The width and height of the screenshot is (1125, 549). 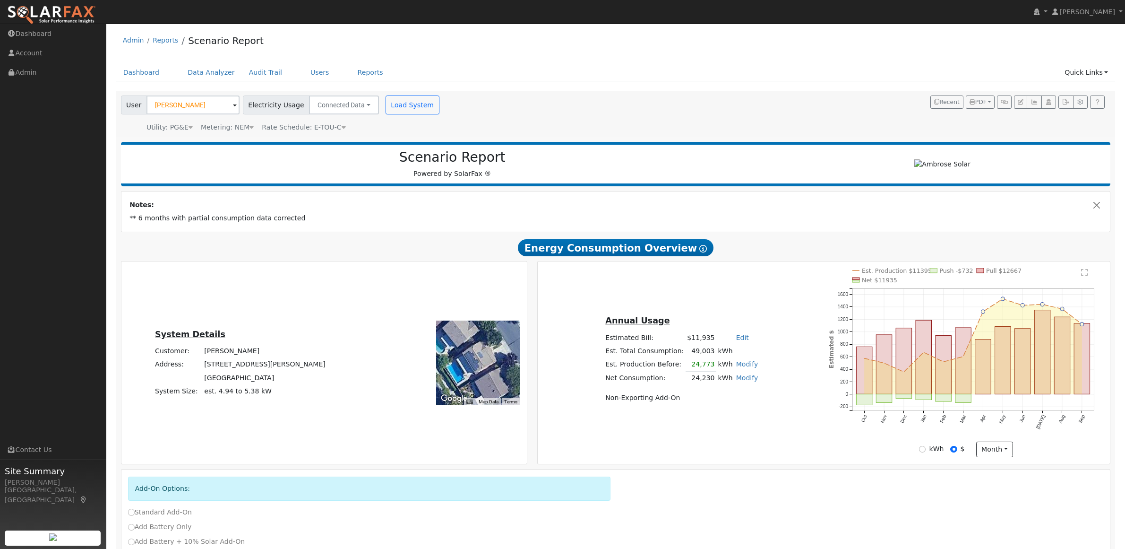 What do you see at coordinates (187, 541) in the screenshot?
I see `label: Add Battery + 10% Solar Add-On` at bounding box center [187, 541].